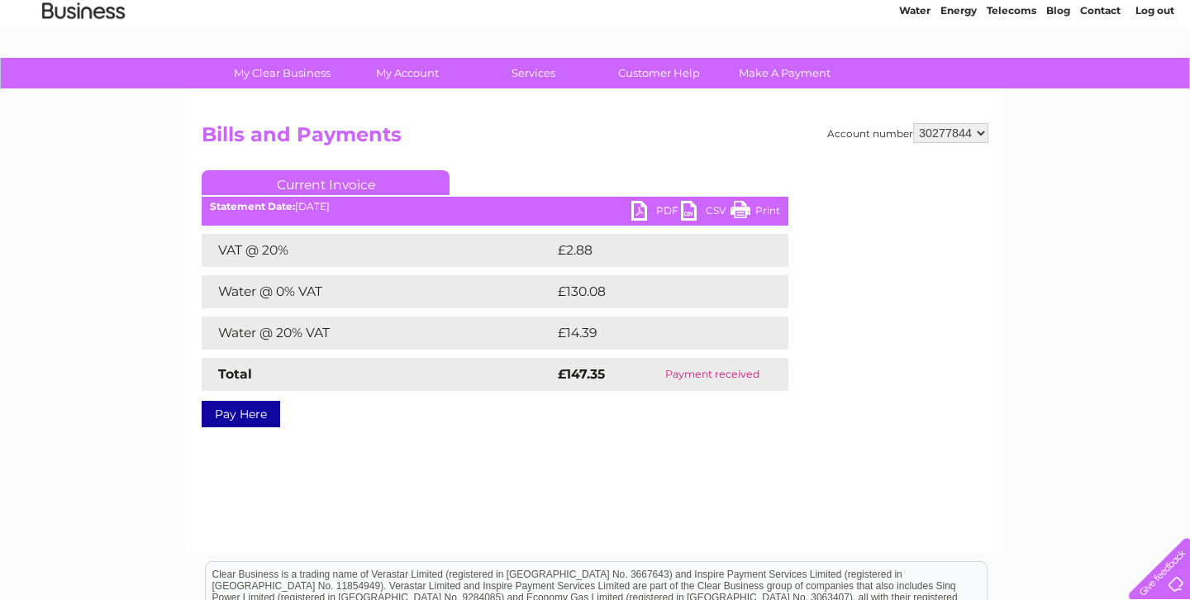 The height and width of the screenshot is (600, 1190). Describe the element at coordinates (282, 73) in the screenshot. I see `a: My Clear Business` at that location.